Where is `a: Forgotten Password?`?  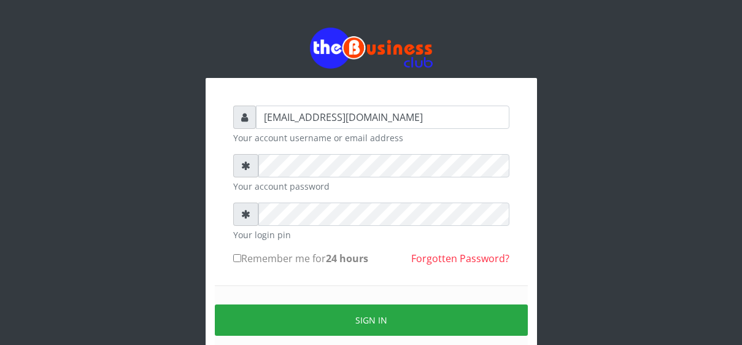 a: Forgotten Password? is located at coordinates (461, 258).